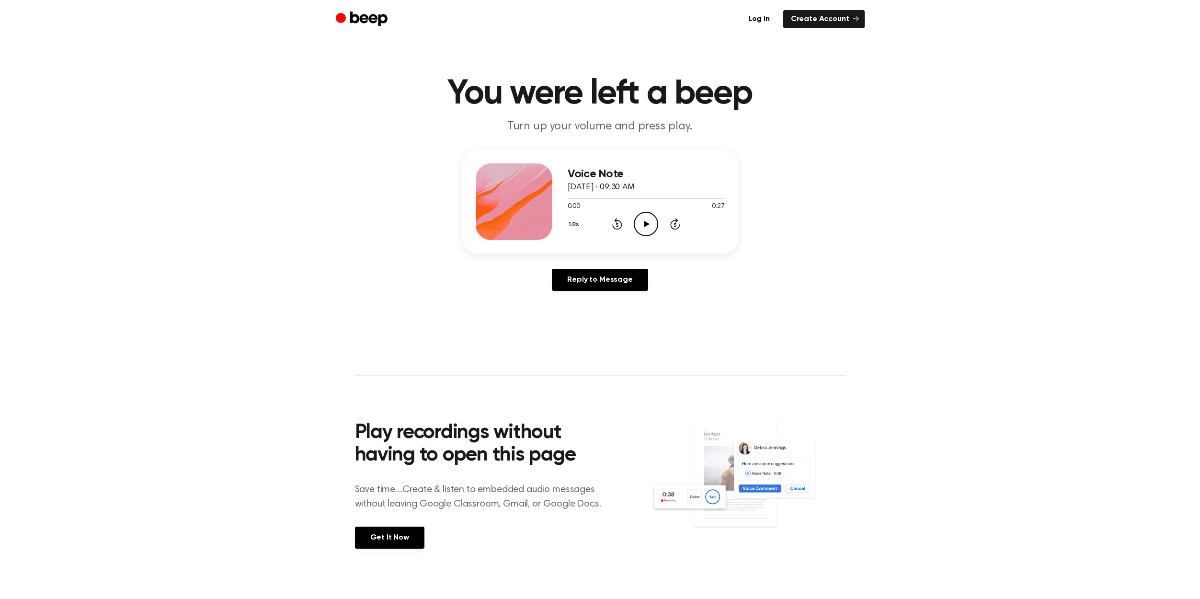 This screenshot has height=599, width=1200. What do you see at coordinates (600, 126) in the screenshot?
I see `p: Turn up your volume and press play.` at bounding box center [600, 126].